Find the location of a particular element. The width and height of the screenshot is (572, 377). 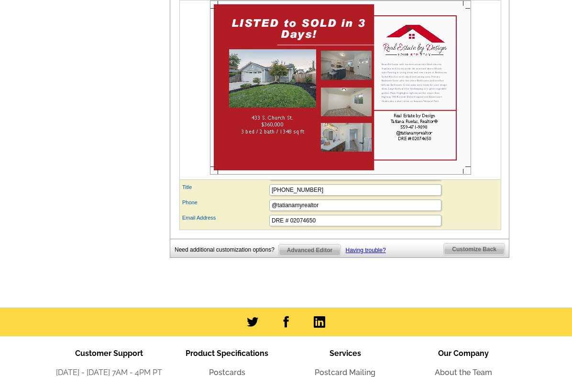

a: Advanced Editor is located at coordinates (309, 250).